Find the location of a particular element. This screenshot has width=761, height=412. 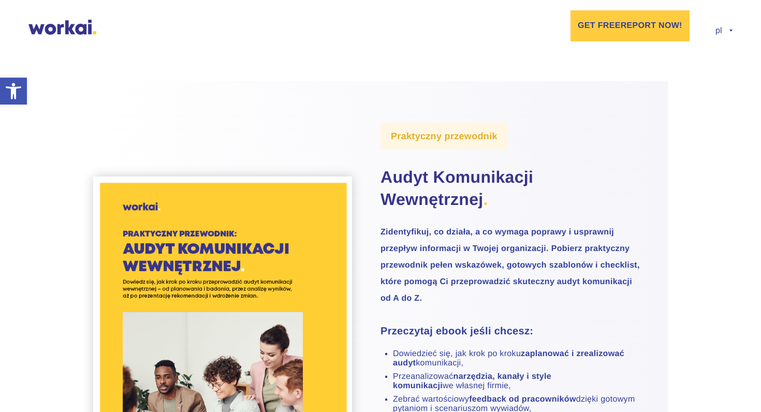

strong: Zidentyfikuj, co działa, a co wymaga poprawy i usprawnij przepływ informacji w Twojej organizacji... is located at coordinates (510, 265).